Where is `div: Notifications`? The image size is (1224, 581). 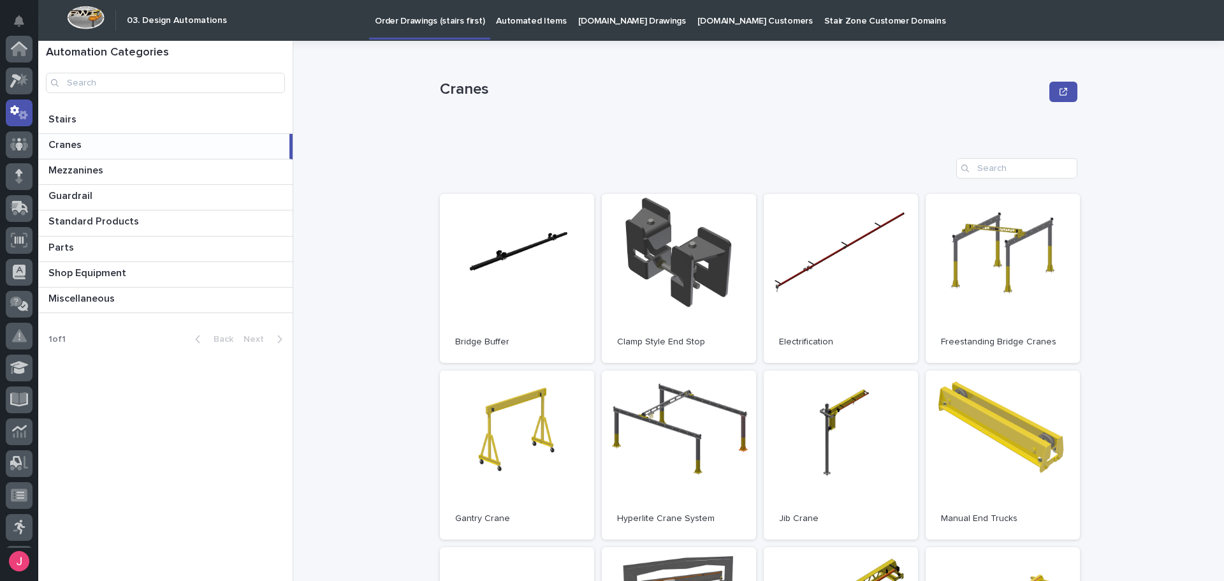
div: Notifications is located at coordinates (24, 25).